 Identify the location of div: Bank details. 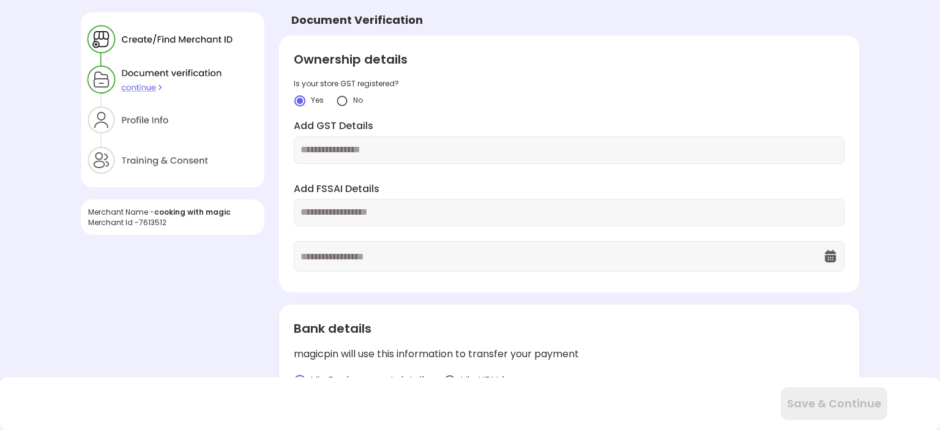
(569, 329).